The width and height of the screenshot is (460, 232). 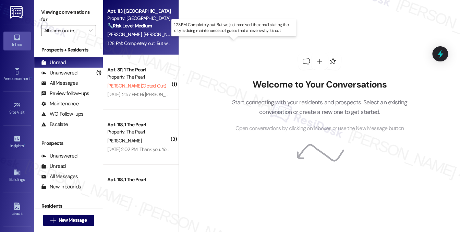 What do you see at coordinates (73, 220) in the screenshot?
I see `span: New Message` at bounding box center [73, 220].